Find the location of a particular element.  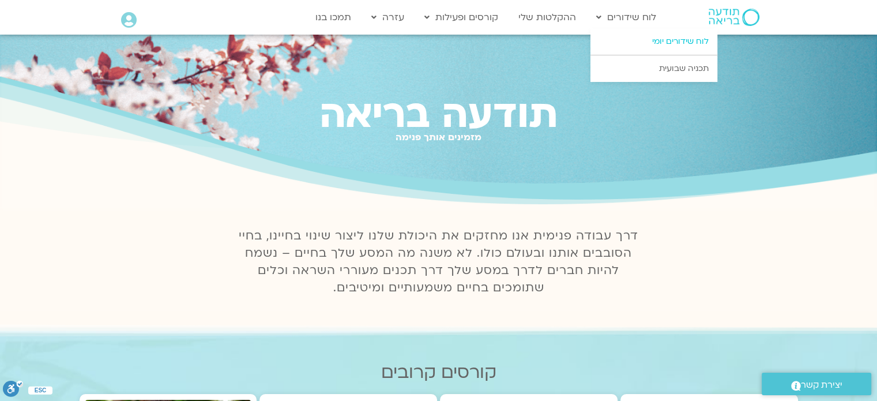

a: לוח שידורים is located at coordinates (626, 17).